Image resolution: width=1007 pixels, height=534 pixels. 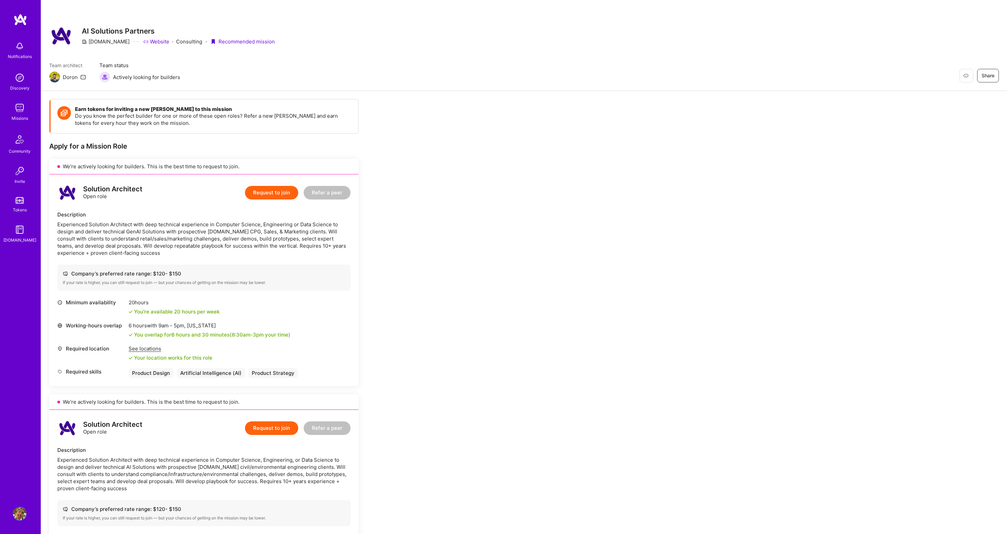 What do you see at coordinates (170, 348) in the screenshot?
I see `div: See locations` at bounding box center [170, 348].